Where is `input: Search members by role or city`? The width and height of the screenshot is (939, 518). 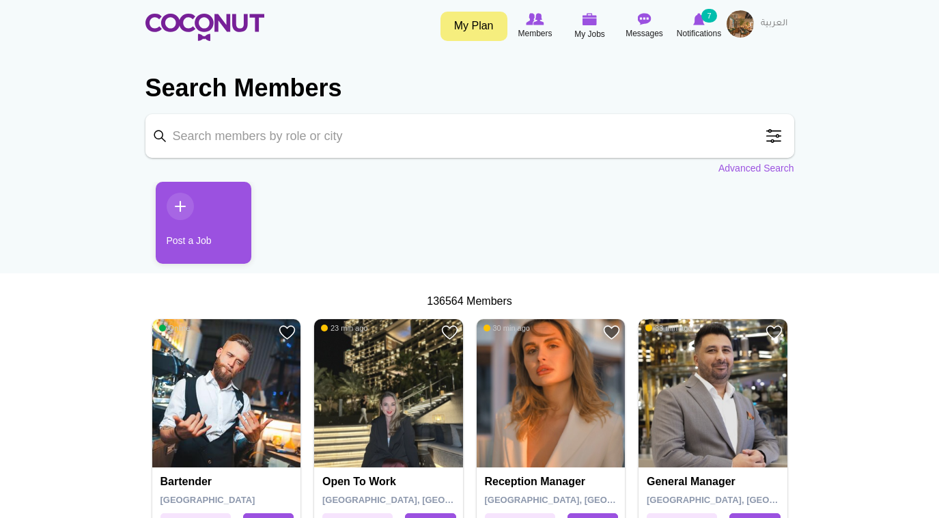
input: Search members by role or city is located at coordinates (470, 136).